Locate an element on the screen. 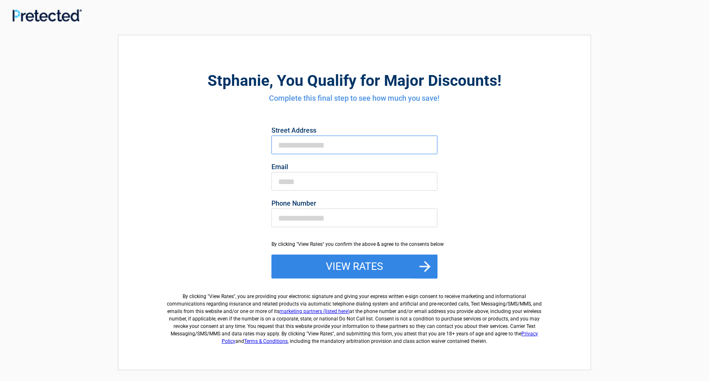 Image resolution: width=709 pixels, height=381 pixels. span: View Rates is located at coordinates (222, 297).